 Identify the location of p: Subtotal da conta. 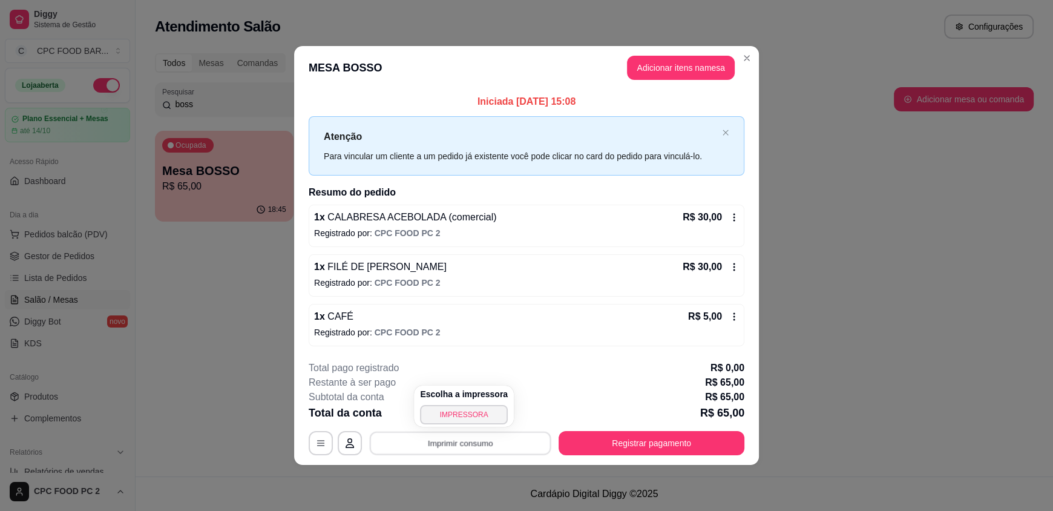
(346, 397).